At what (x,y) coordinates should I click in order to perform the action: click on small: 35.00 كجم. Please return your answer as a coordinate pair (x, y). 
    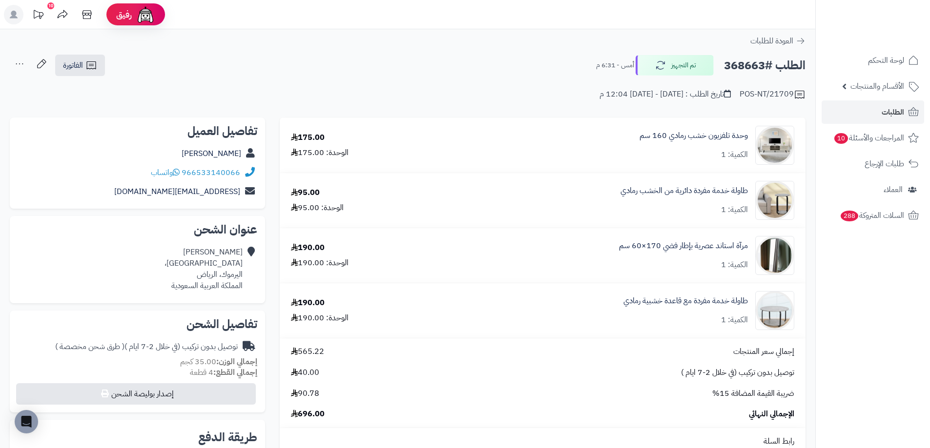
    Looking at the image, I should click on (219, 362).